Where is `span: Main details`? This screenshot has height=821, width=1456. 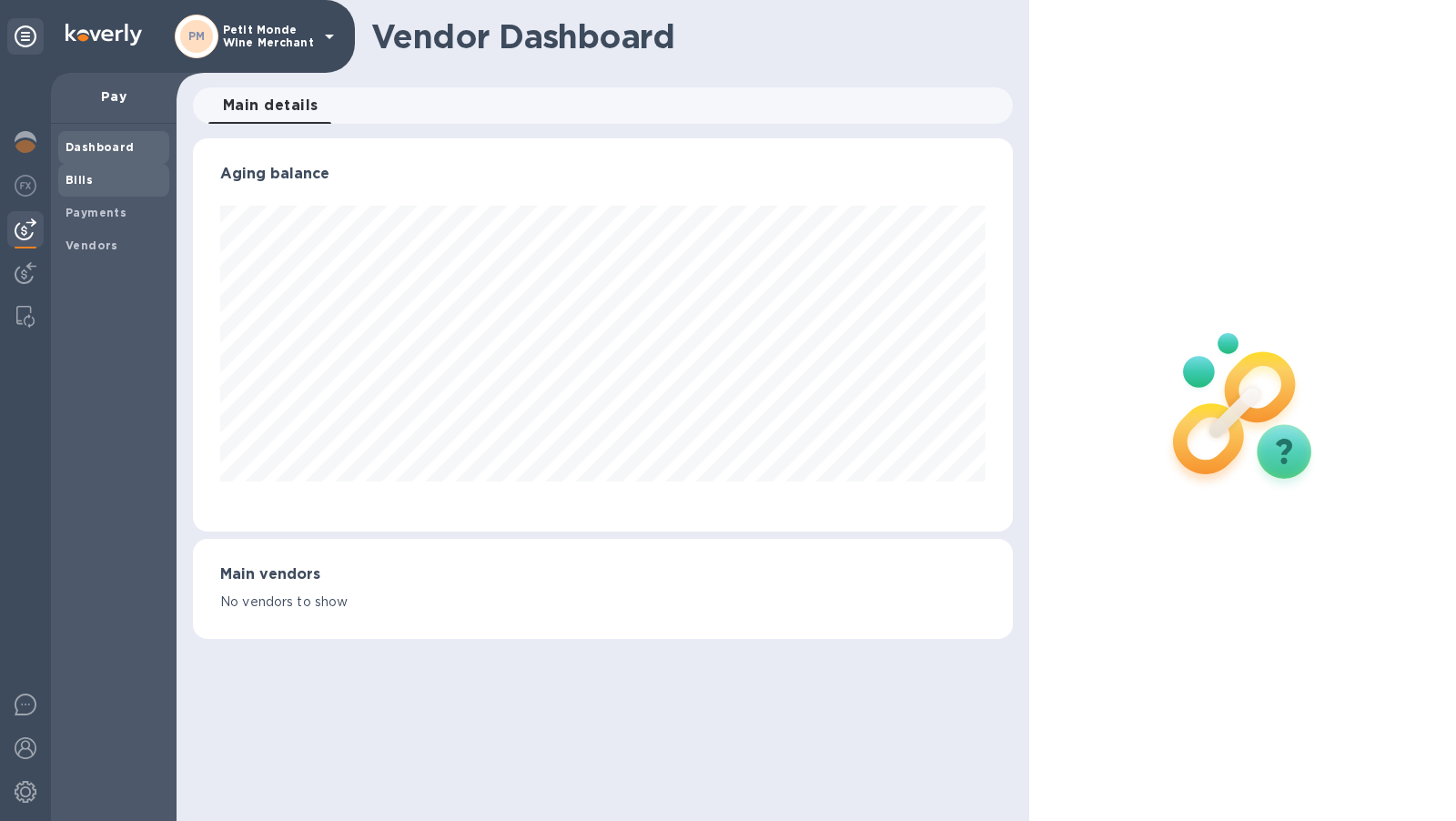 span: Main details is located at coordinates (270, 105).